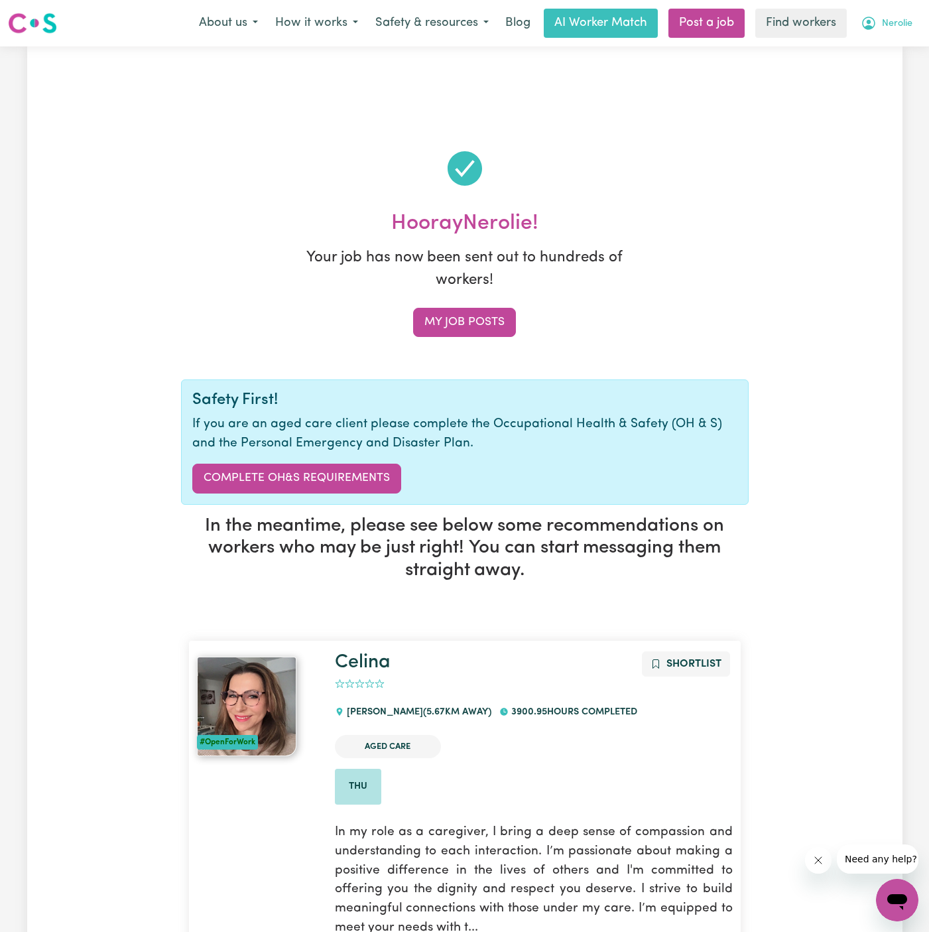 The height and width of the screenshot is (932, 929). Describe the element at coordinates (694, 664) in the screenshot. I see `span: Shortlist` at that location.